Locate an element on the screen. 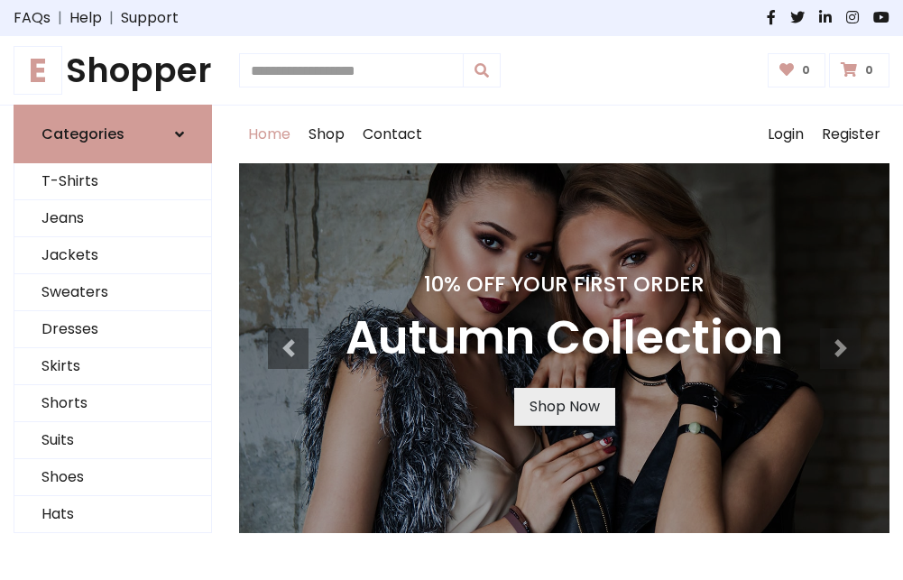 The height and width of the screenshot is (580, 903). h1: Shopper is located at coordinates (113, 70).